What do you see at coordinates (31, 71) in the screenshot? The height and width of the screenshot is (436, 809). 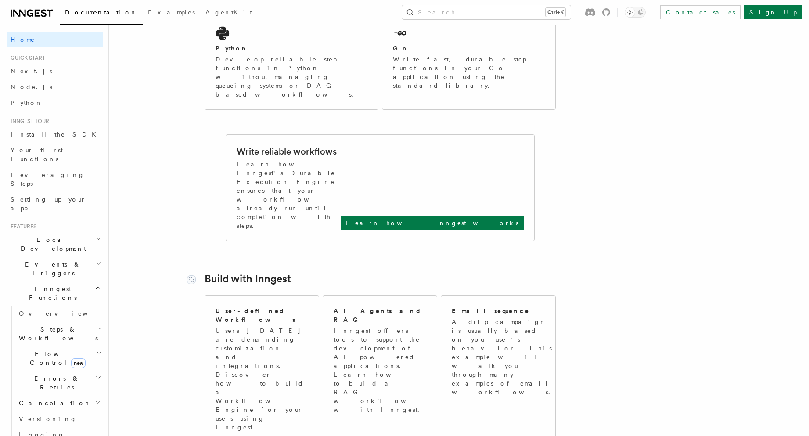 I see `span: Next.js` at bounding box center [31, 71].